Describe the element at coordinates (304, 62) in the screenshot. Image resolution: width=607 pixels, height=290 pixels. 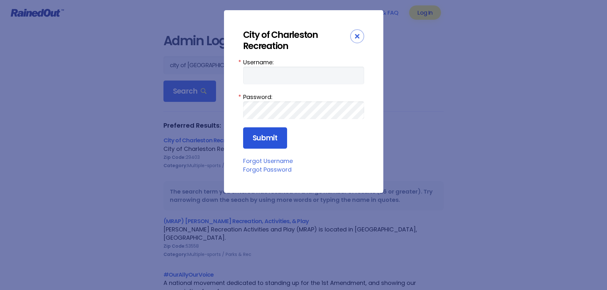
I see `label: Username:` at that location.